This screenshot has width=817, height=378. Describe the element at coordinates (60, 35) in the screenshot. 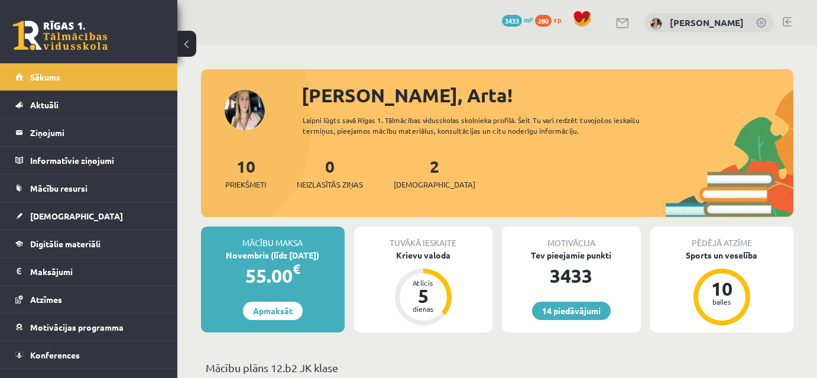

I see `a: Rīgas 1. Tālmācības vidusskola` at that location.